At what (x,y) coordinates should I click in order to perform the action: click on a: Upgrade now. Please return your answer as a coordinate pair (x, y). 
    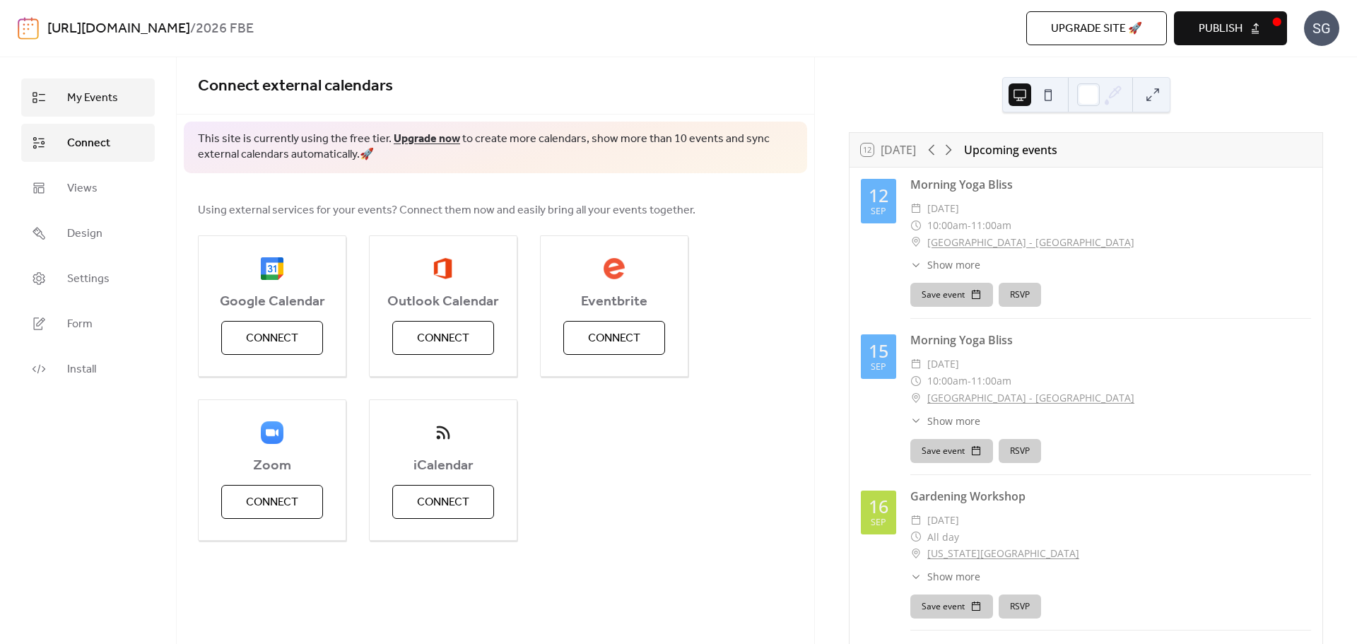
    Looking at the image, I should click on (427, 139).